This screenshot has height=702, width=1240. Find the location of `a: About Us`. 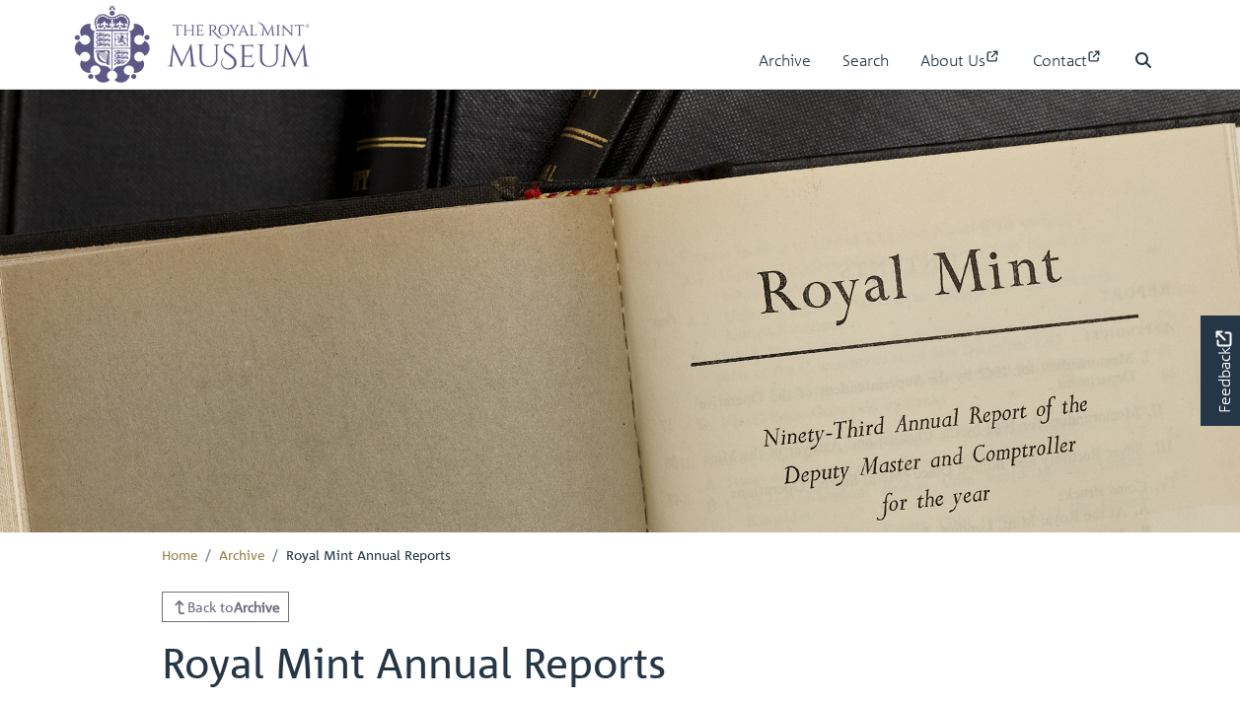

a: About Us is located at coordinates (961, 60).